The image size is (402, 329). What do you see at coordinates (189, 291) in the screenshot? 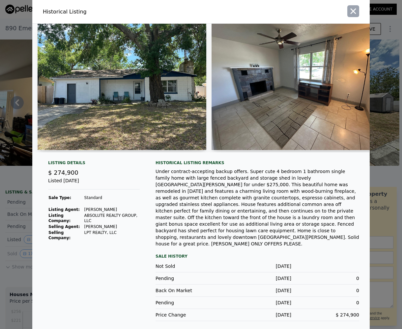
I see `div: Back On Market` at bounding box center [189, 291].